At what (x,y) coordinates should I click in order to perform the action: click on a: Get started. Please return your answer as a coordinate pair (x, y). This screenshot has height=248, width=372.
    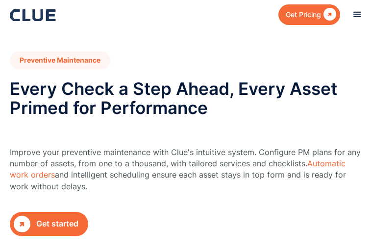
    Looking at the image, I should click on (49, 224).